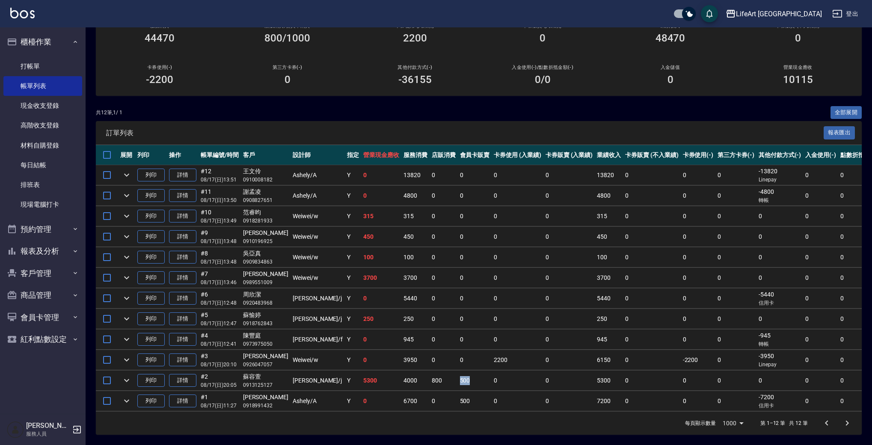 The image size is (872, 445). What do you see at coordinates (416, 319) in the screenshot?
I see `td: 250` at bounding box center [416, 319].